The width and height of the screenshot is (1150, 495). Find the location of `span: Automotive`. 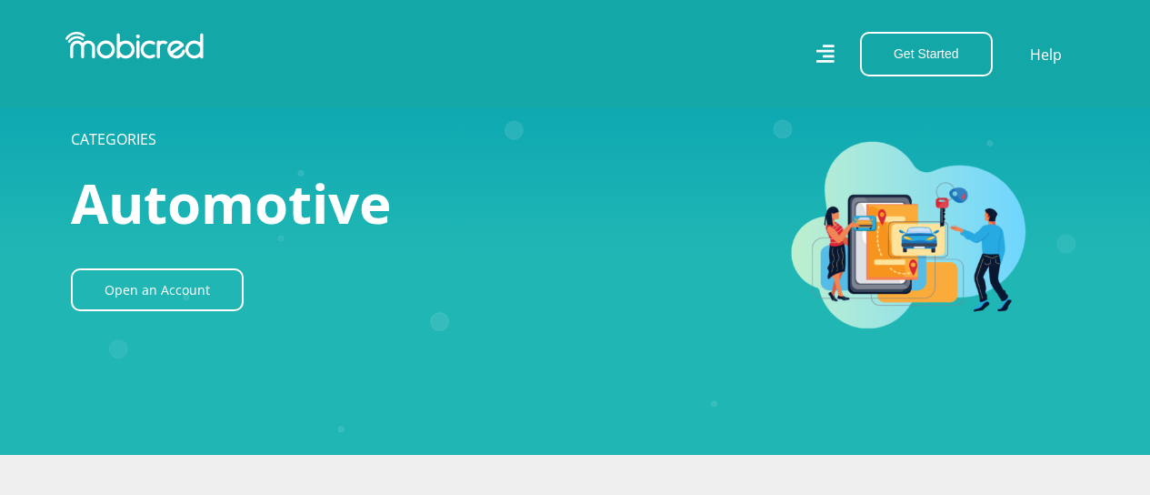

span: Automotive is located at coordinates (231, 203).